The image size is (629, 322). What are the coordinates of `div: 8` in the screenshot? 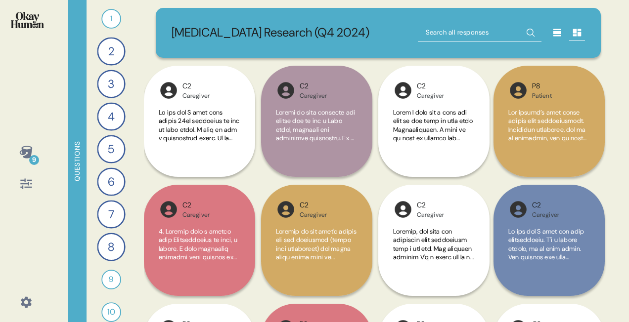 It's located at (111, 247).